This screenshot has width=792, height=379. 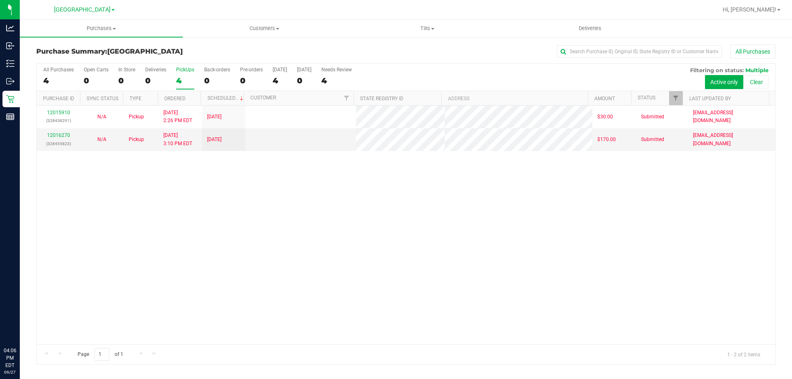 I want to click on input: 1, so click(x=102, y=354).